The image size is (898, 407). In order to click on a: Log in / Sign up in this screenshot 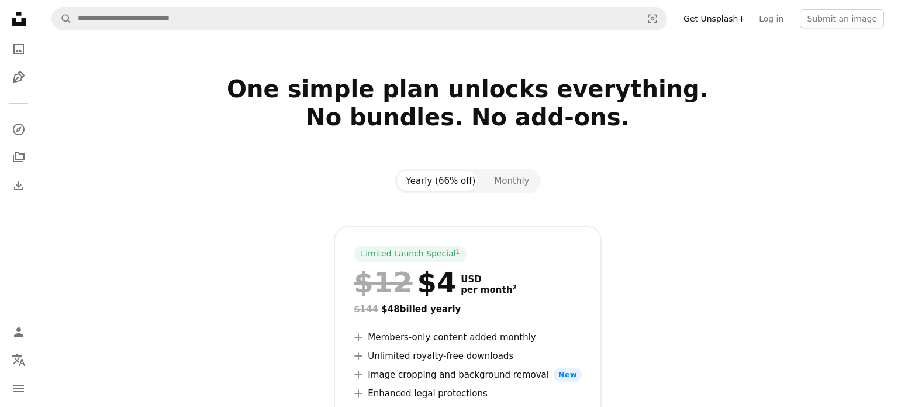, I will do `click(19, 332)`.